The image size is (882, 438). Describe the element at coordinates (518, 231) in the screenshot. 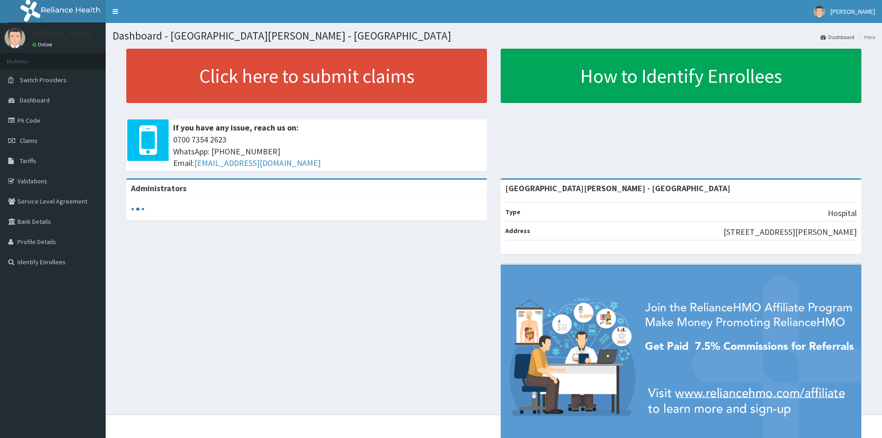

I see `b: Address` at that location.